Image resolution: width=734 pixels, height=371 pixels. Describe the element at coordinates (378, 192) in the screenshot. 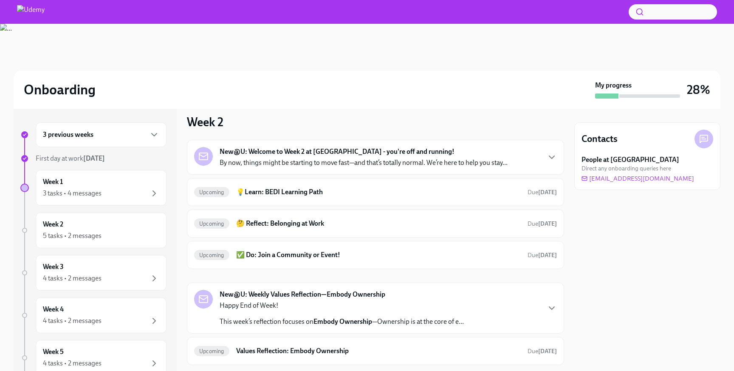

I see `h6: 💡Learn: BEDI Learning Path` at that location.